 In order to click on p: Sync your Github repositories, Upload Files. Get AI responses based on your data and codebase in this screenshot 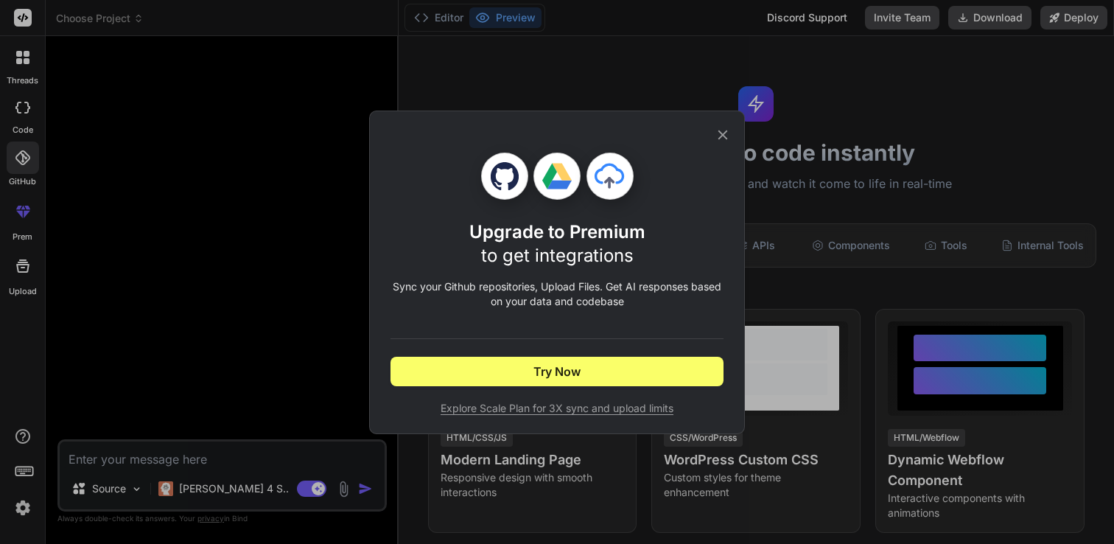, I will do `click(557, 294)`.